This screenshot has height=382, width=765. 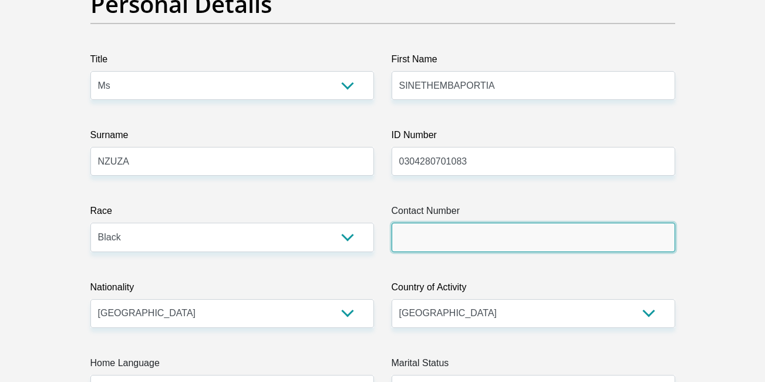 What do you see at coordinates (232, 161) in the screenshot?
I see `input: Surname` at bounding box center [232, 161].